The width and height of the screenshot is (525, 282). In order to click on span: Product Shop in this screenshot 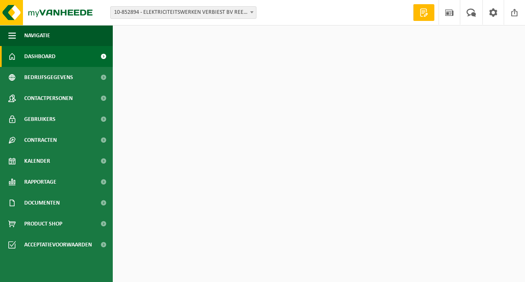, I will do `click(43, 224)`.